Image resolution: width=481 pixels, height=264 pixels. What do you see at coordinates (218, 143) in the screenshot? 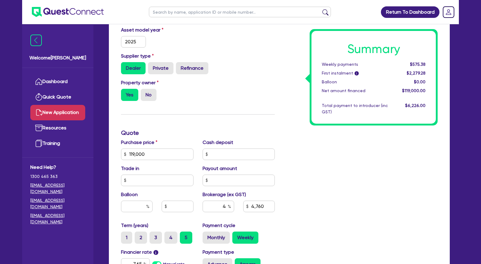
I see `label: Cash deposit` at bounding box center [218, 143].